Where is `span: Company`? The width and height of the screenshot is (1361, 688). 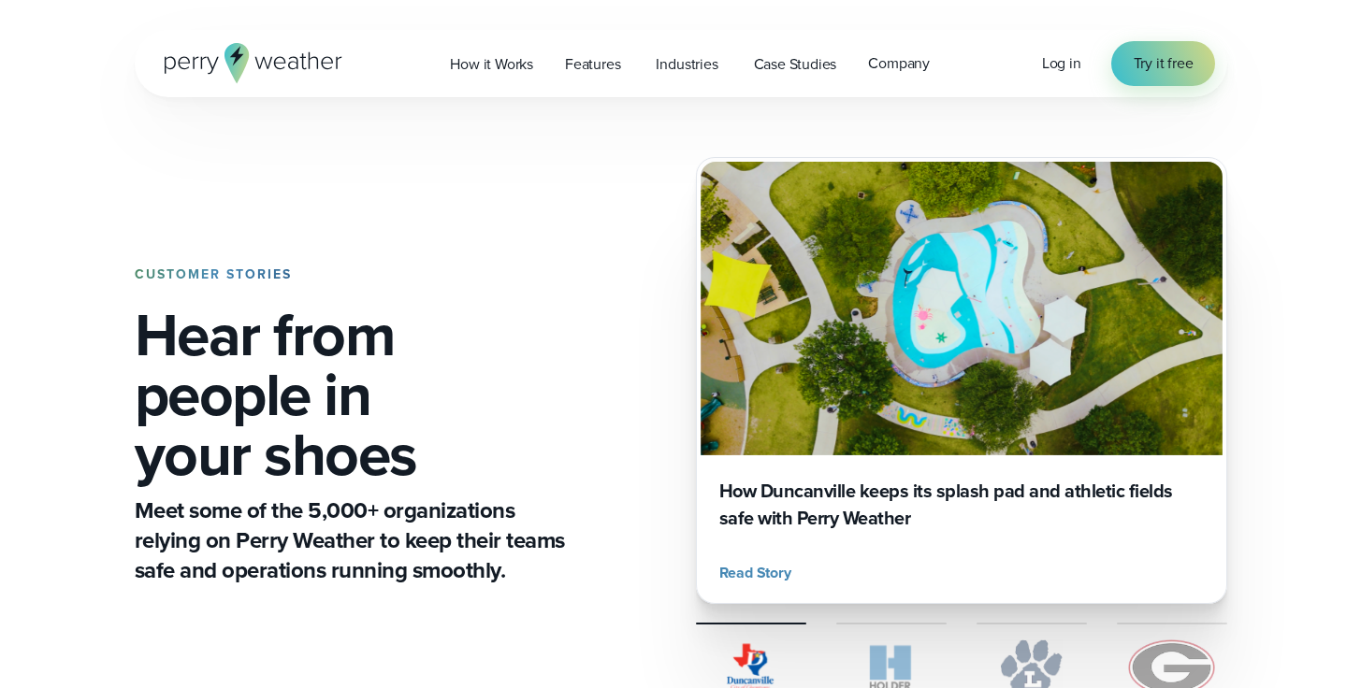 span: Company is located at coordinates (899, 64).